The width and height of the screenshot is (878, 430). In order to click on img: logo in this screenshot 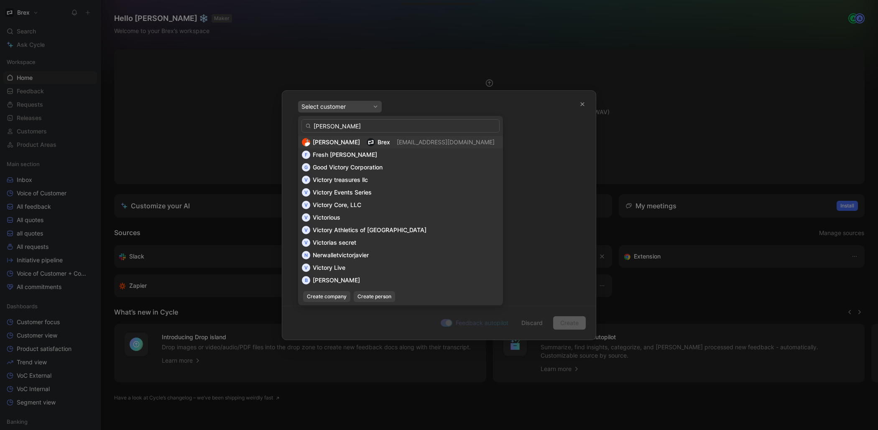, I will do `click(371, 142)`.